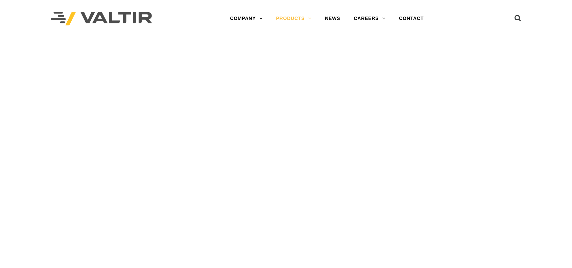  Describe the element at coordinates (370, 19) in the screenshot. I see `a: CAREERS` at that location.